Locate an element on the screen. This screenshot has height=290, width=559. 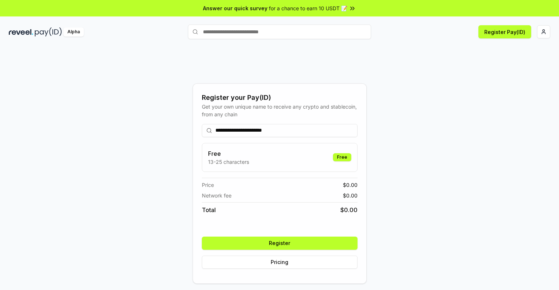
div: Free is located at coordinates (342, 157).